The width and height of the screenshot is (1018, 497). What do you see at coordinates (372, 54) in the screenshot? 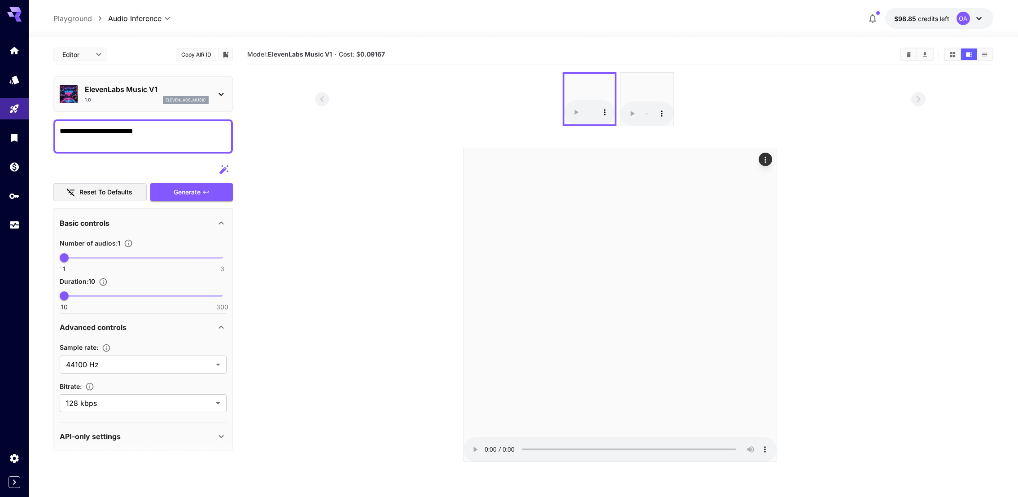
I see `b: 0.09167` at bounding box center [372, 54].